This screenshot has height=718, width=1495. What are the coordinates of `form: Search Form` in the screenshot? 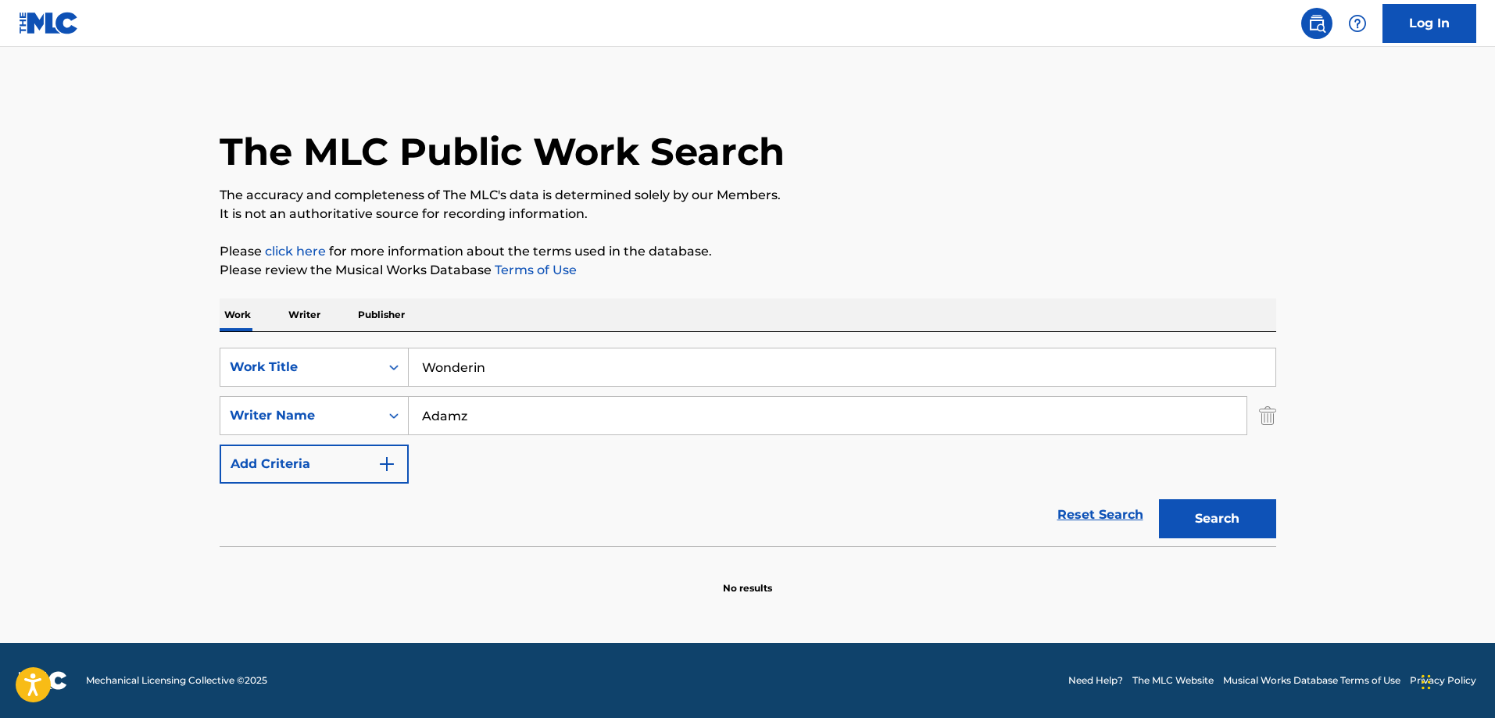 It's located at (748, 447).